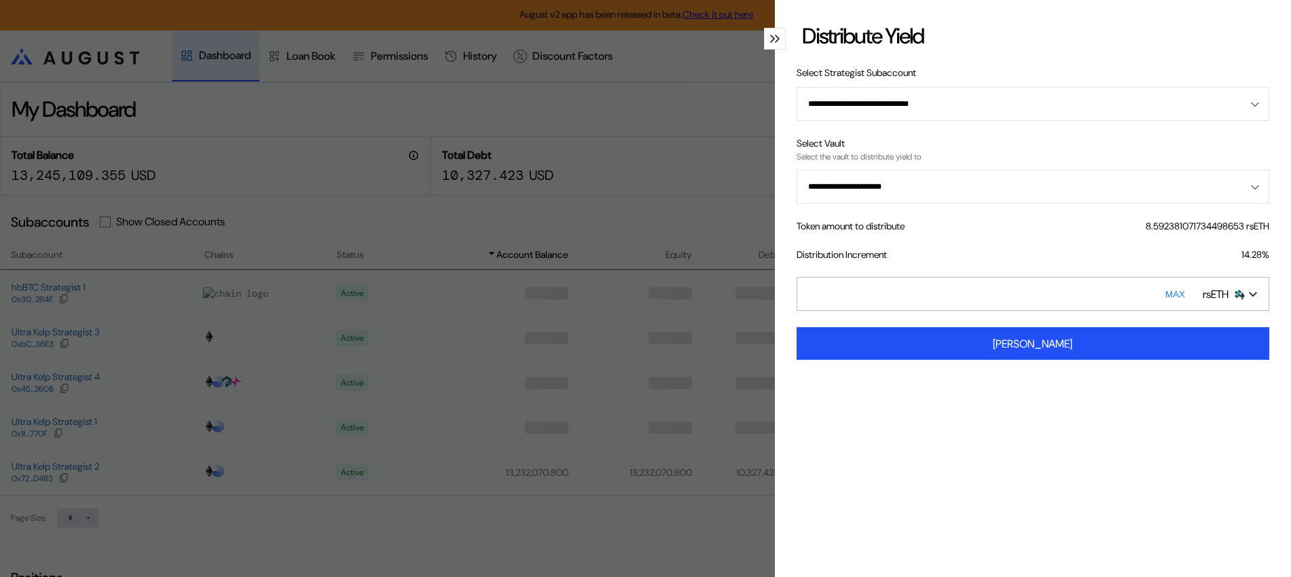 The image size is (1291, 577). What do you see at coordinates (1255, 255) in the screenshot?
I see `div: 14.28 %` at bounding box center [1255, 255].